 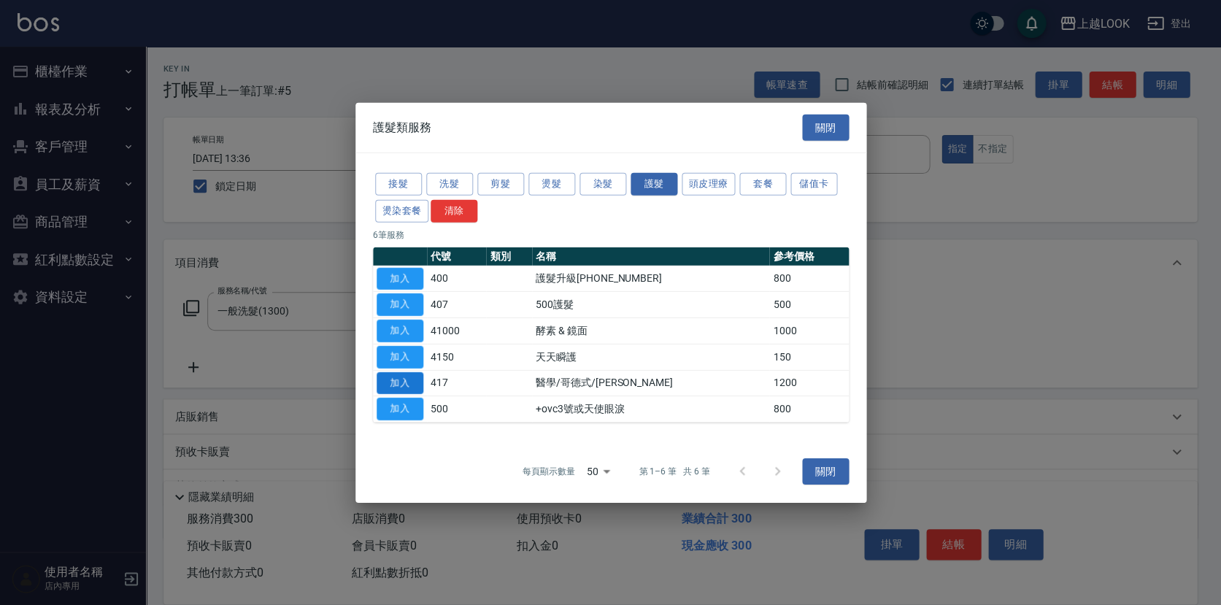 I want to click on p: 6 筆服務, so click(x=611, y=234).